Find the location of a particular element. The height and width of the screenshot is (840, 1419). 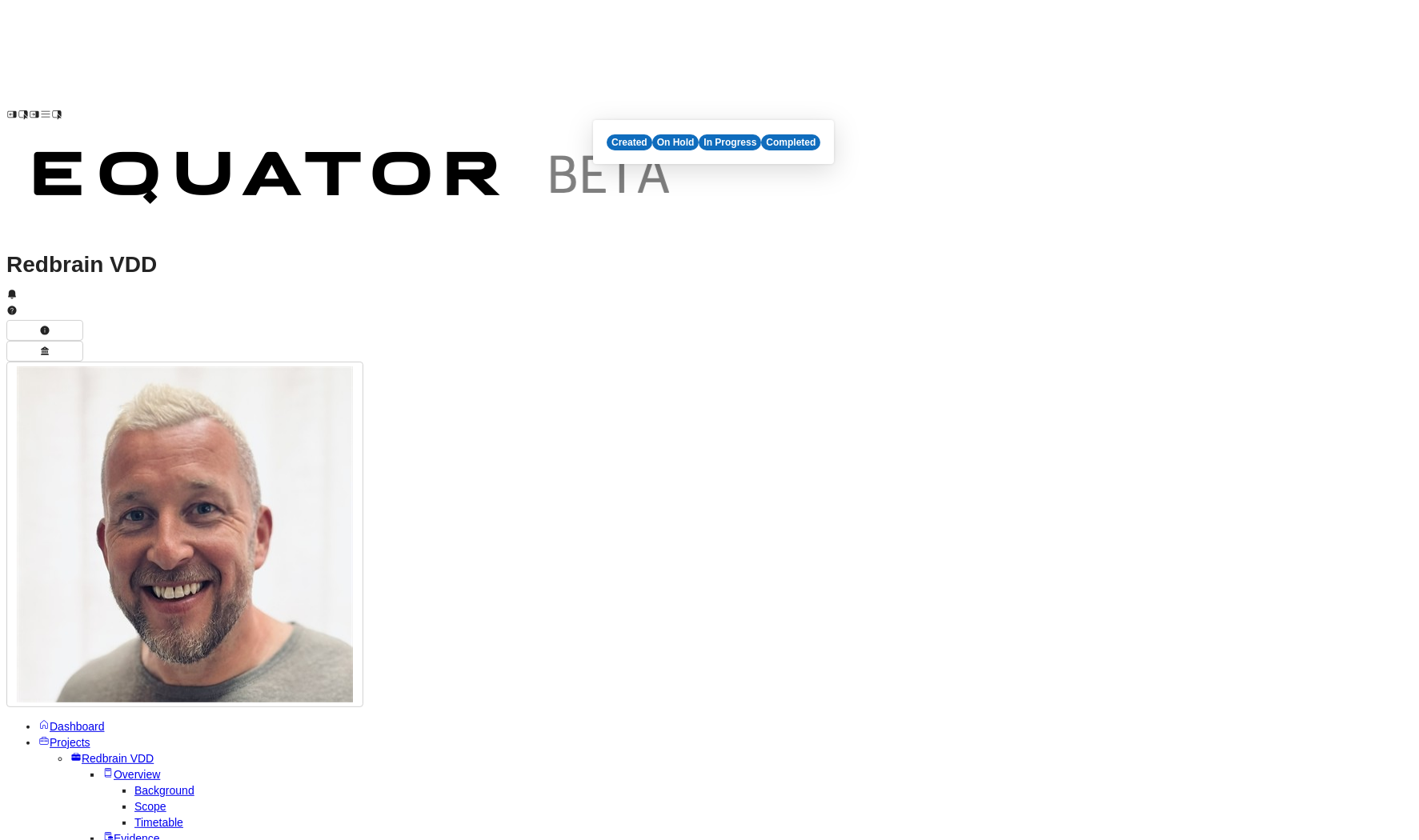

a: Redbrain VDD is located at coordinates (112, 759).